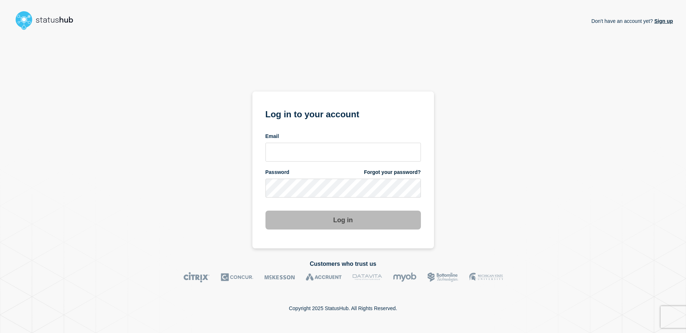 The width and height of the screenshot is (686, 333). Describe the element at coordinates (48, 20) in the screenshot. I see `img: StatusHub logo` at that location.